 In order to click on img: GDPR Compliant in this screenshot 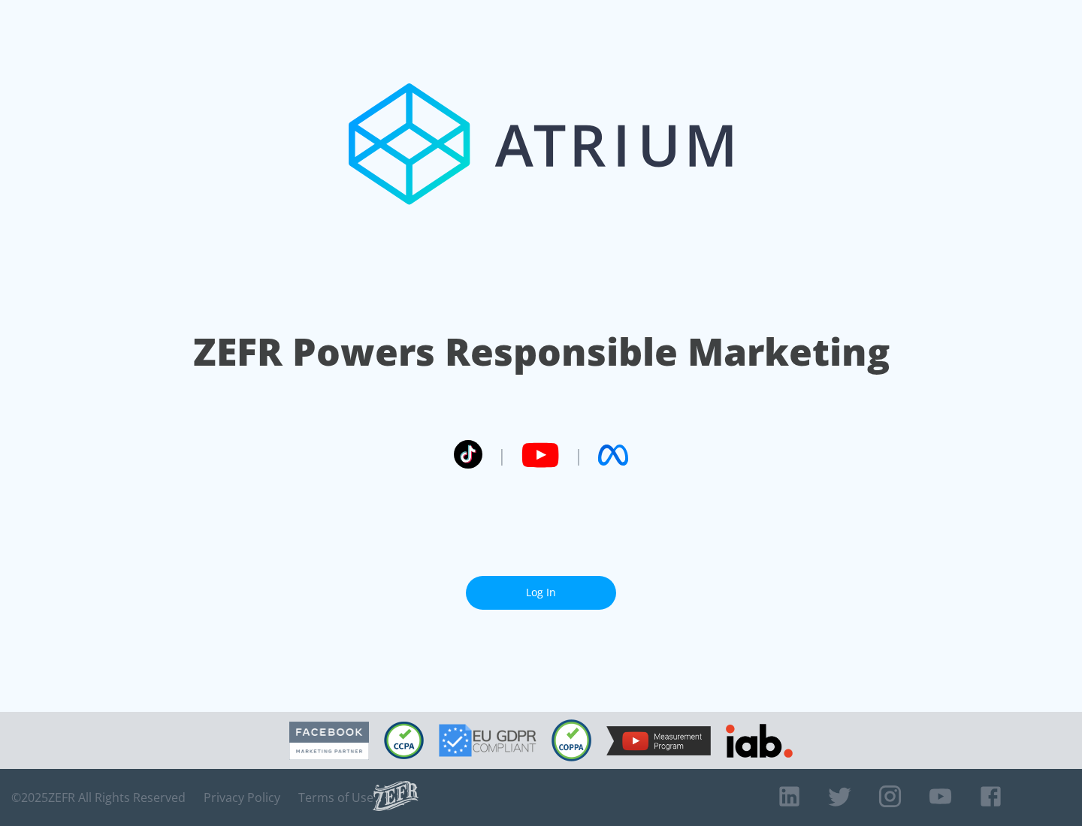, I will do `click(488, 741)`.